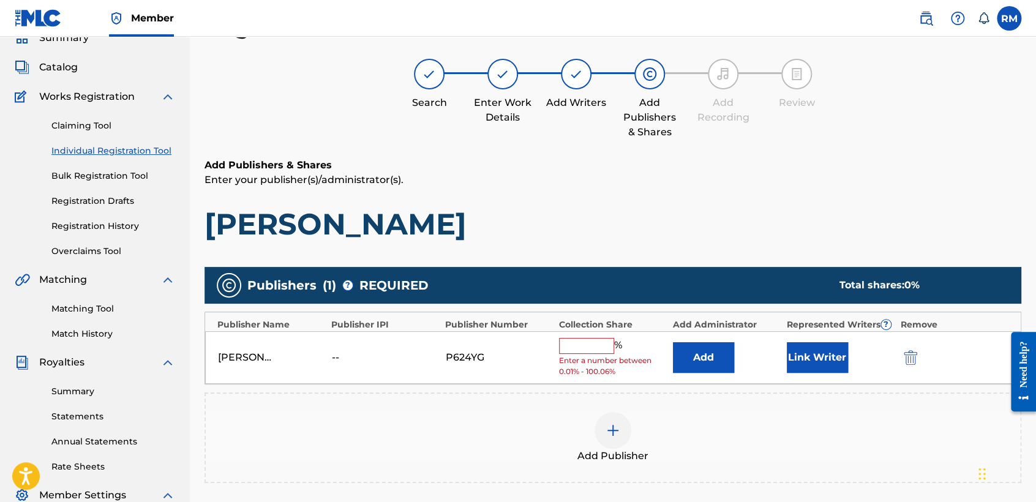 This screenshot has height=502, width=1036. Describe the element at coordinates (429, 74) in the screenshot. I see `img: step indicator icon for Search` at that location.